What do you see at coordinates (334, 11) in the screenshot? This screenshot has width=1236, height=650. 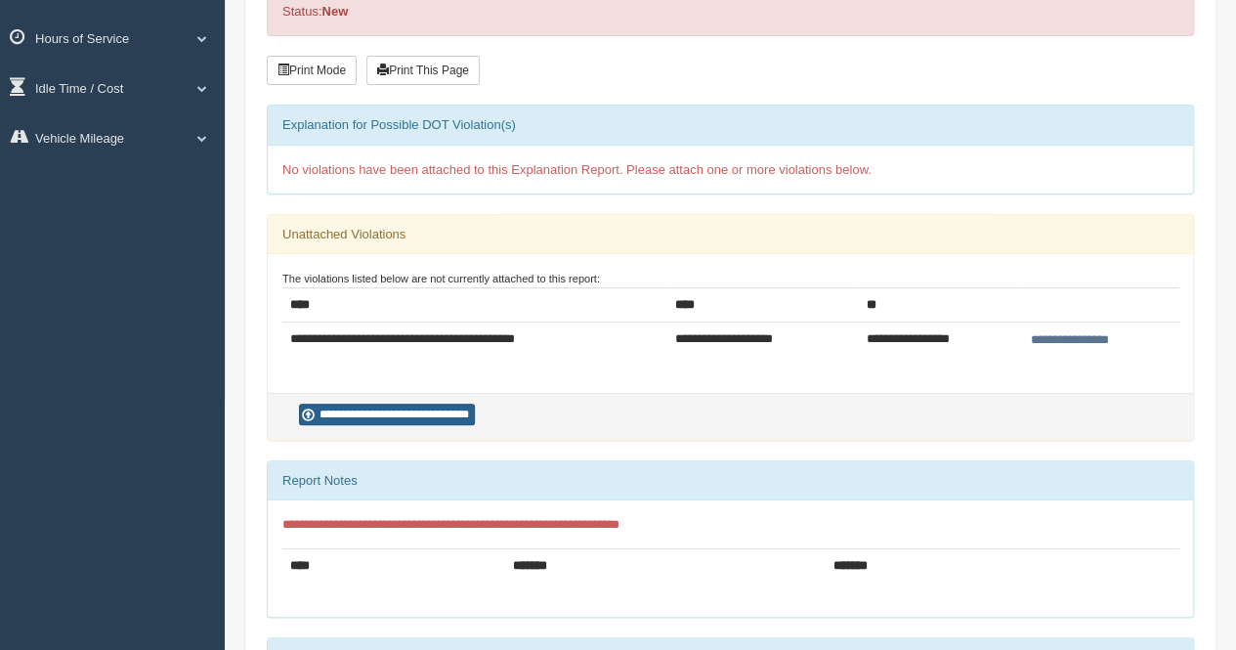 I see `strong: New` at bounding box center [334, 11].